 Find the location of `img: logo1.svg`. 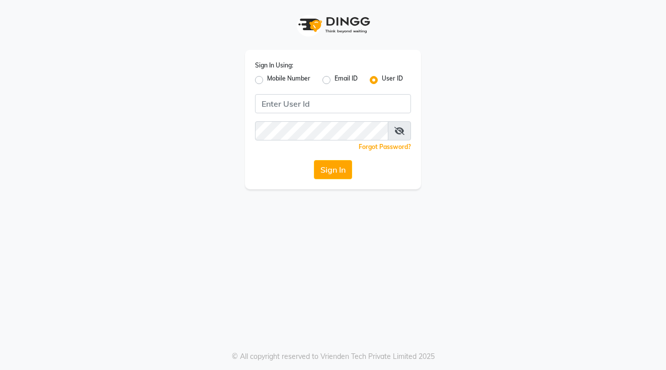

img: logo1.svg is located at coordinates (333, 25).